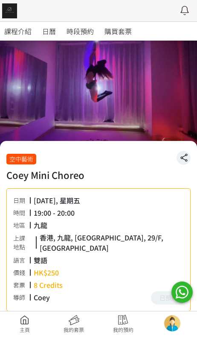  Describe the element at coordinates (49, 31) in the screenshot. I see `a: 日曆` at that location.